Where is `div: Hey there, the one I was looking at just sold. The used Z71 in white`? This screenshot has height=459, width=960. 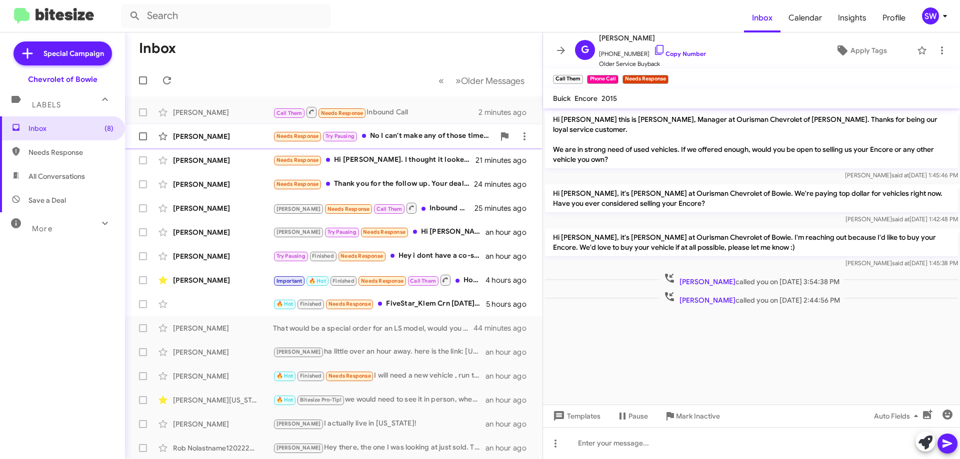
div: Hey there, the one I was looking at just sold. The used Z71 in white is located at coordinates (379, 448).